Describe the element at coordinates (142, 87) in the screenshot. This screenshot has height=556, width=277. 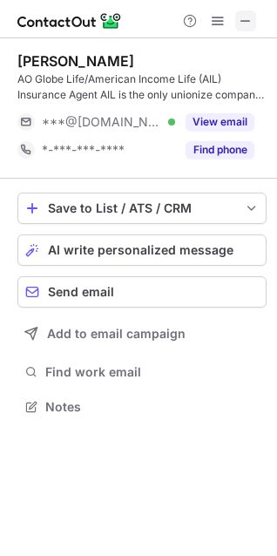
I see `div: AO Globe Life/American Income Life (AIL) Insurance Agent AIL is the only unionize company providi...` at that location.